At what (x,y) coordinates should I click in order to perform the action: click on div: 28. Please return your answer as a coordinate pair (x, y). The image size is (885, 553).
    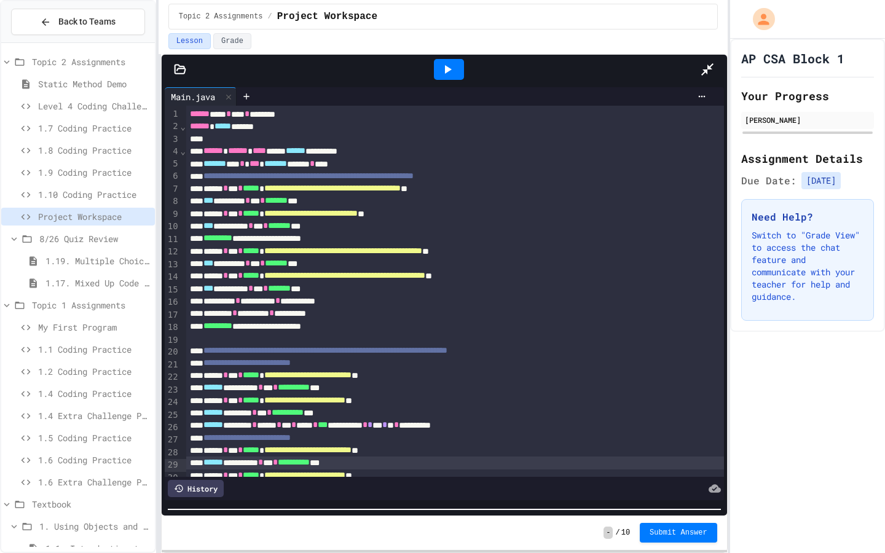
    Looking at the image, I should click on (172, 453).